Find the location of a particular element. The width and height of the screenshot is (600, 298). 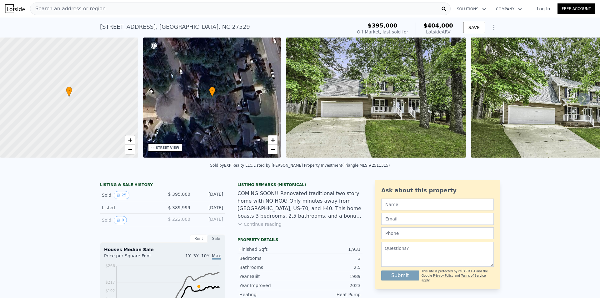

div: 2.5 is located at coordinates (331, 267).